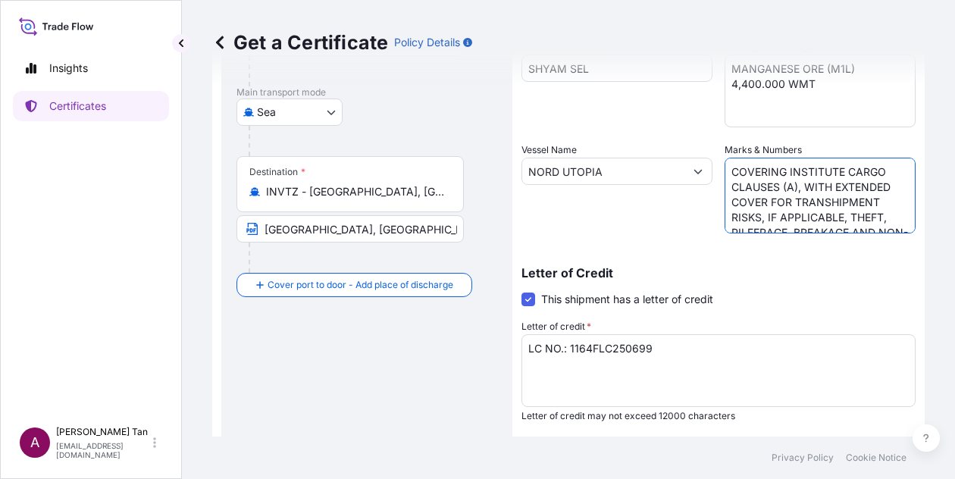  Describe the element at coordinates (290, 112) in the screenshot. I see `button: Select transport` at that location.